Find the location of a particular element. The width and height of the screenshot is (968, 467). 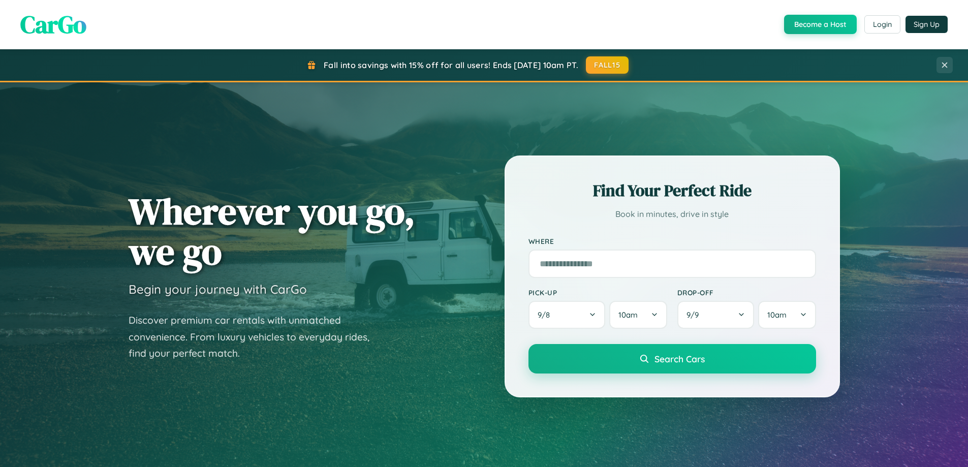

h3: Begin your journey with CarGo is located at coordinates (217, 289).